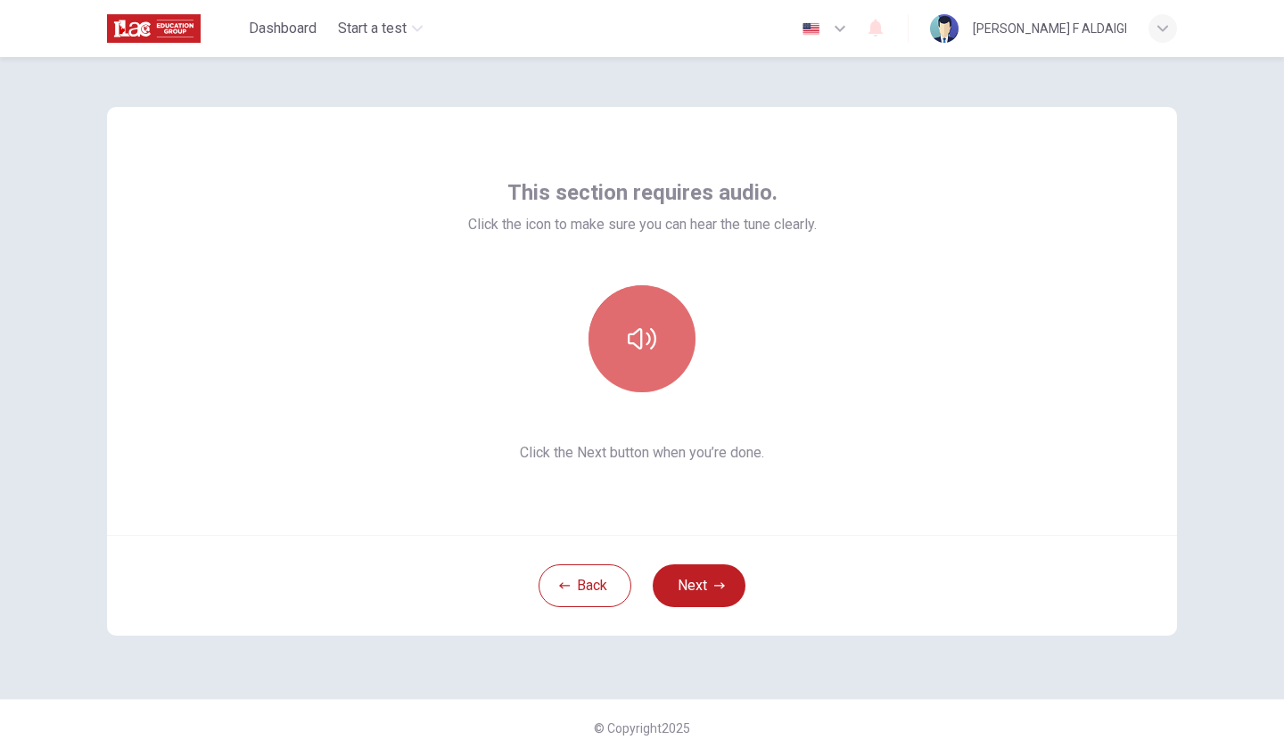  Describe the element at coordinates (174, 29) in the screenshot. I see `a: ILAC logo` at that location.